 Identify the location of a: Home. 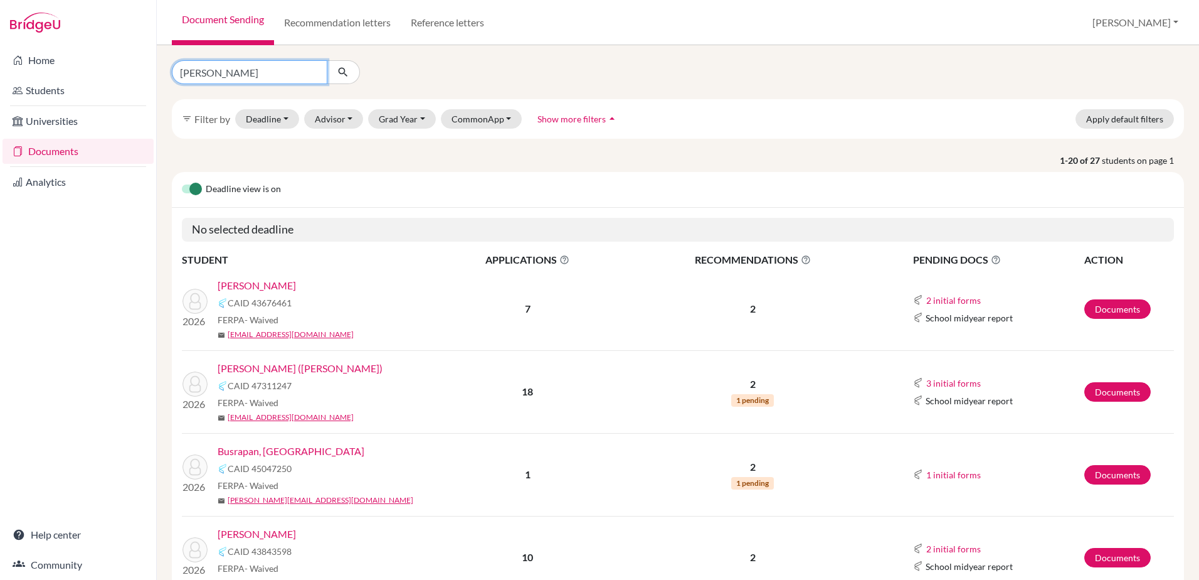
(78, 60).